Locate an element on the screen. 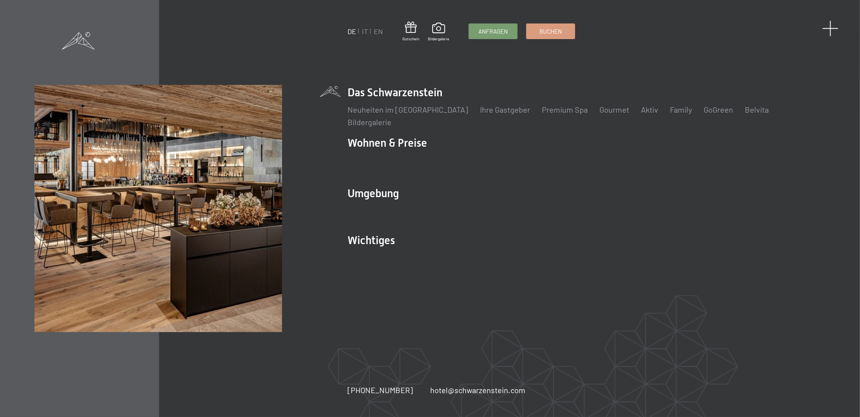 The image size is (860, 417). a: EN is located at coordinates (378, 31).